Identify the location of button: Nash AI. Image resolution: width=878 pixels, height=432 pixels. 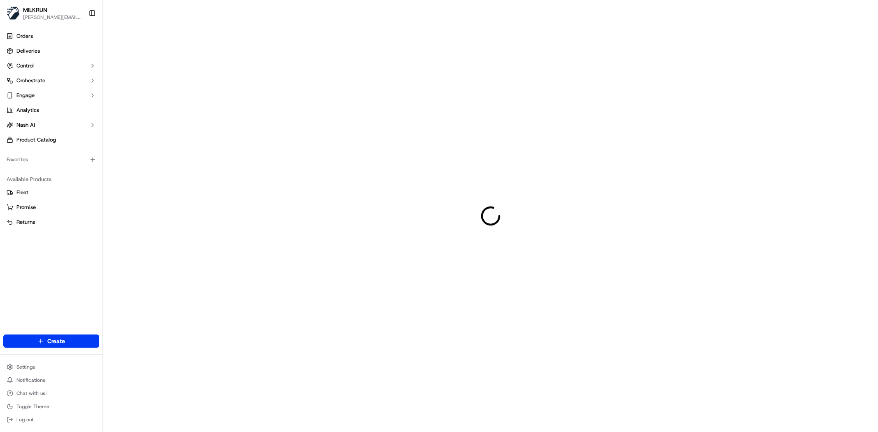
(51, 125).